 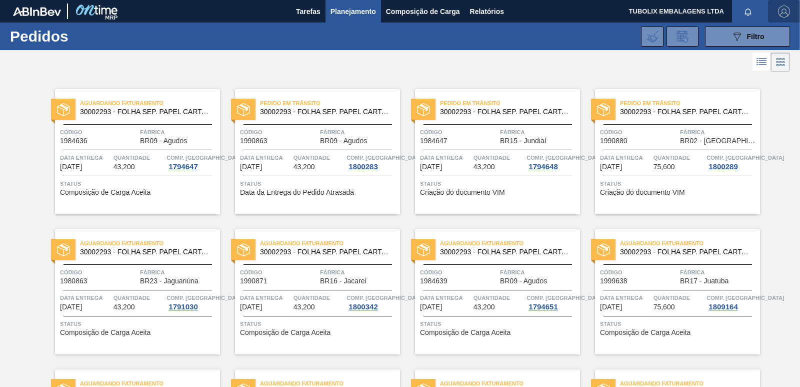 What do you see at coordinates (762, 62) in the screenshot?
I see `div: Visão em Lista` at bounding box center [762, 62].